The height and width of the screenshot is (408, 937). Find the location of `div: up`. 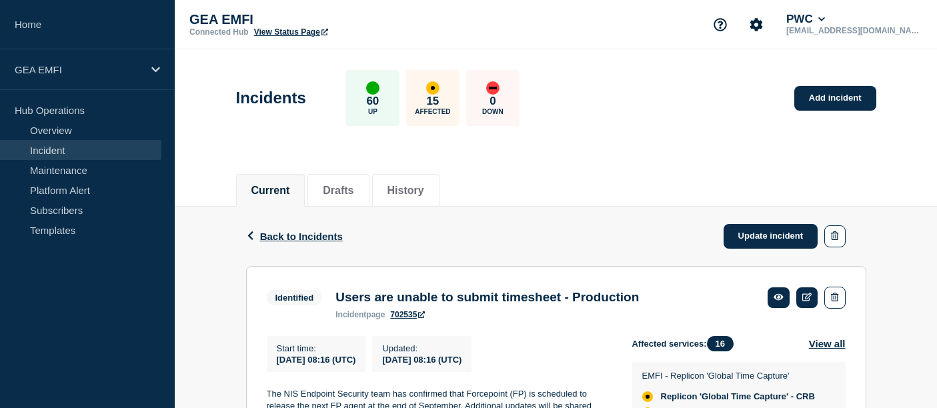

div: up is located at coordinates (373, 88).